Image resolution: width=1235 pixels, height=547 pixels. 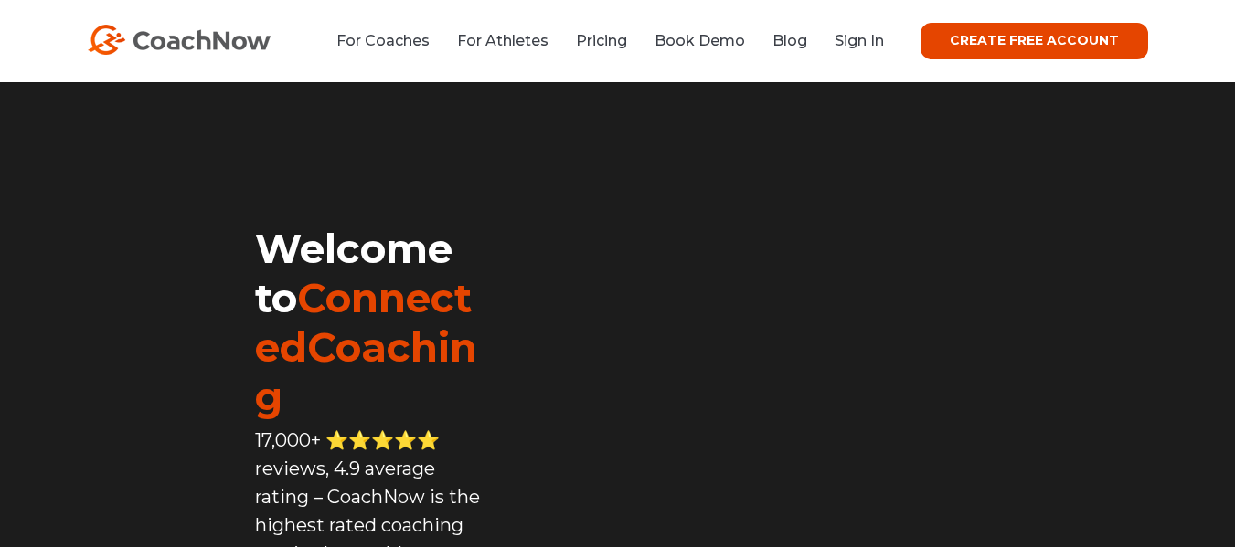 I want to click on span: ConnectedCoaching, so click(x=366, y=347).